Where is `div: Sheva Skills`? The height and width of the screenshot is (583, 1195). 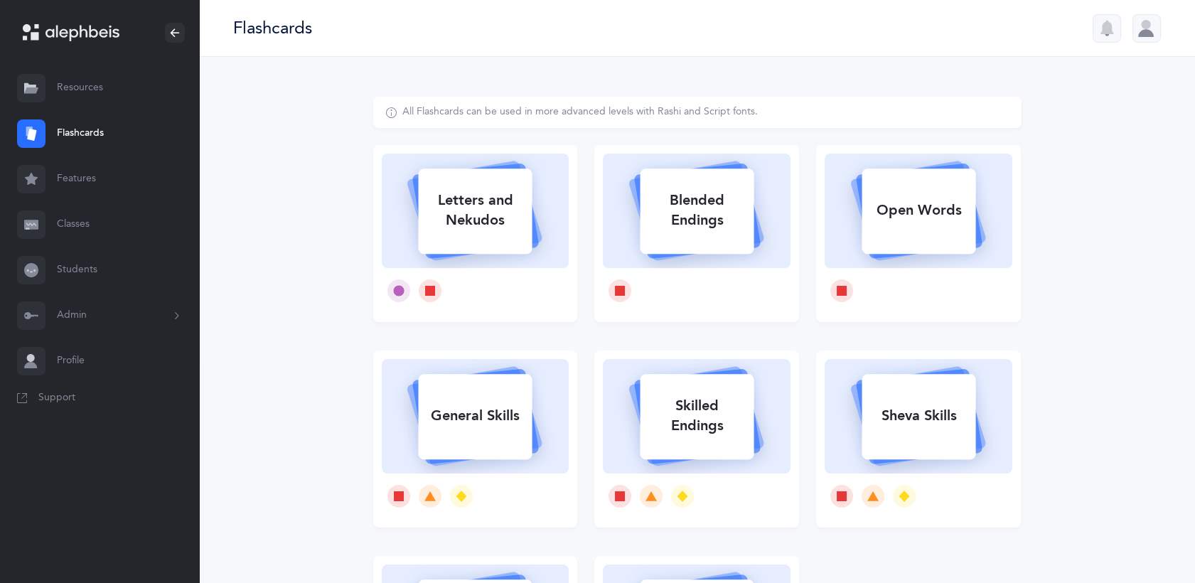 div: Sheva Skills is located at coordinates (919, 416).